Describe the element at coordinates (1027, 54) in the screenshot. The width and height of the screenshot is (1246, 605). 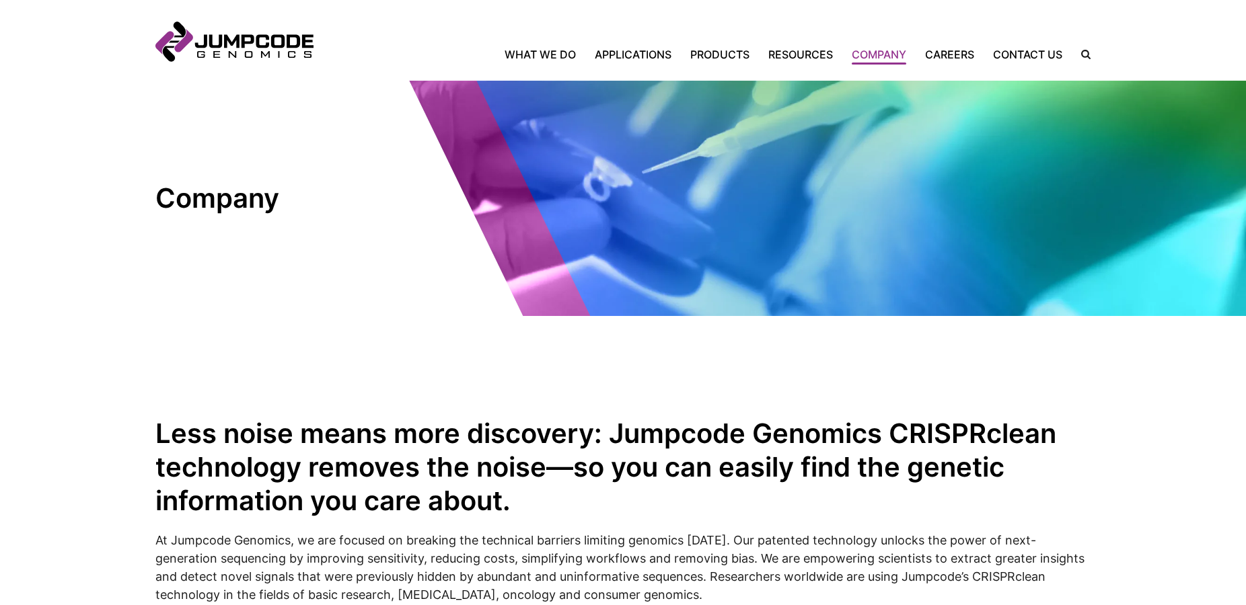
I see `a: Contact Us` at that location.